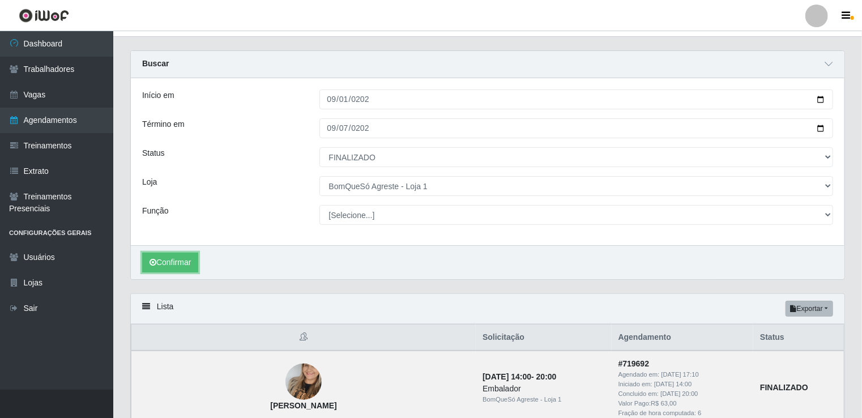 The height and width of the screenshot is (418, 862). Describe the element at coordinates (163, 124) in the screenshot. I see `label: Término em` at that location.